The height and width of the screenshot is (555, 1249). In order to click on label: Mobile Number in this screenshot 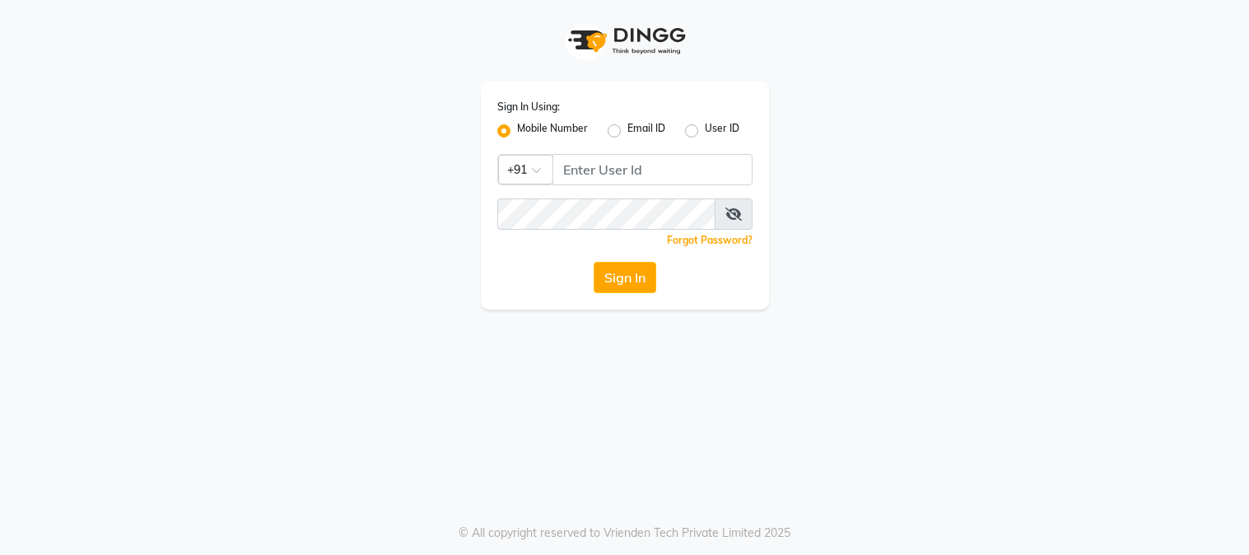, I will do `click(552, 131)`.